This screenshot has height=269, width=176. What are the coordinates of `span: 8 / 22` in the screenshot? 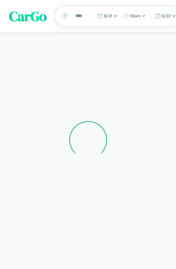 It's located at (166, 16).